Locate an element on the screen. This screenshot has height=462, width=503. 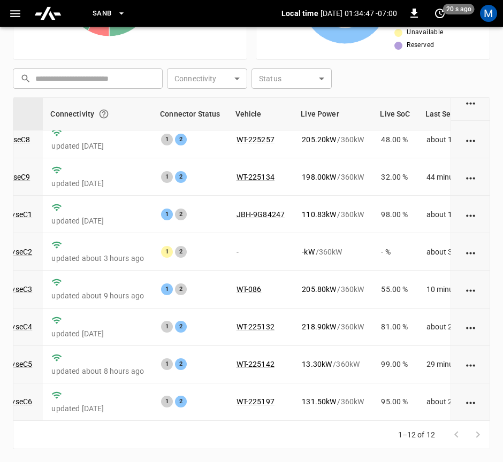
p: Local time is located at coordinates (299, 13).